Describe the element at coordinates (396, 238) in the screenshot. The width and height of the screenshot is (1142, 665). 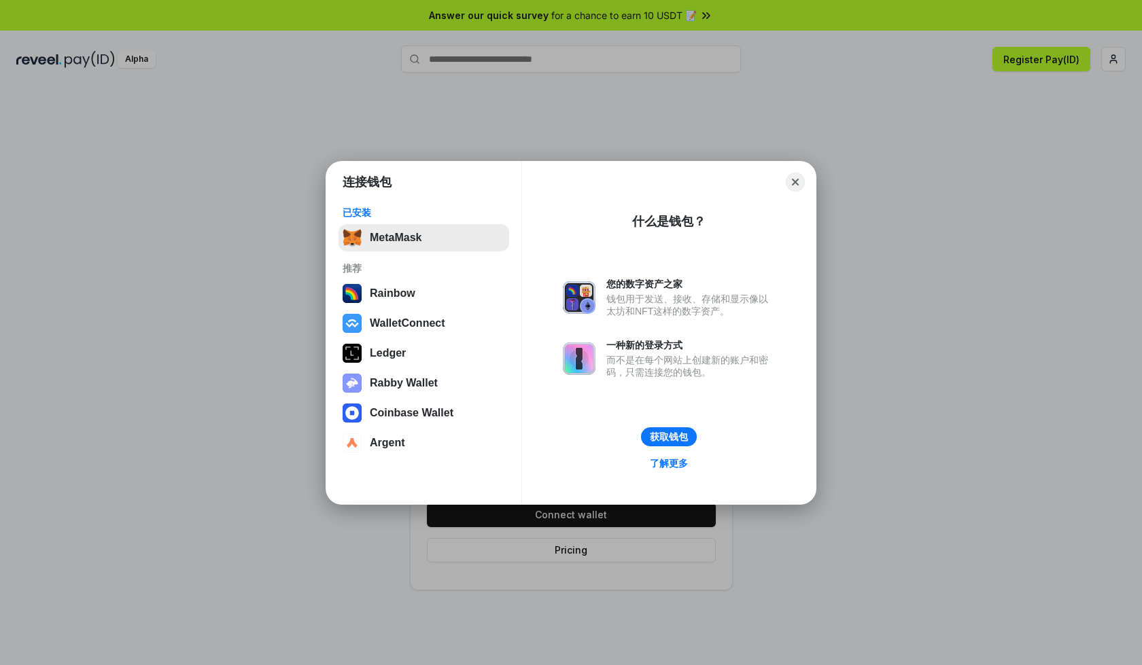
I see `div: MetaMask` at that location.